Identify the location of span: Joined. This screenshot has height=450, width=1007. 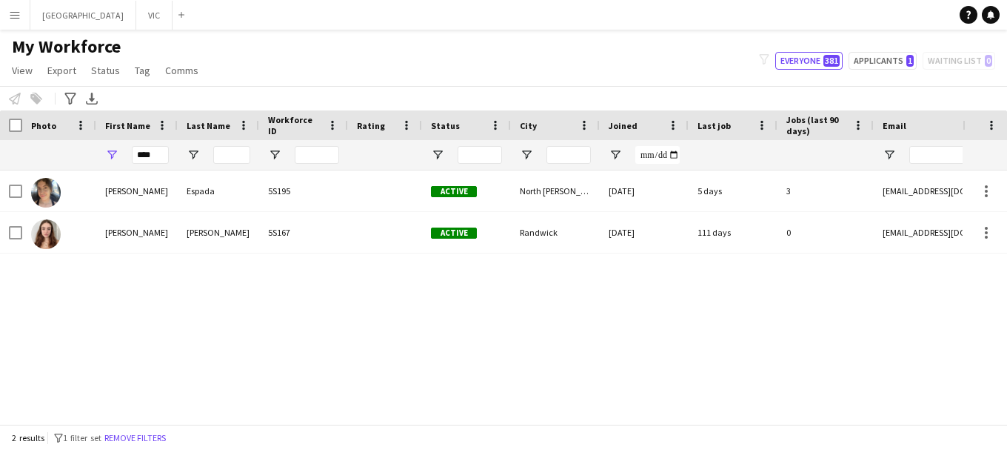
(623, 125).